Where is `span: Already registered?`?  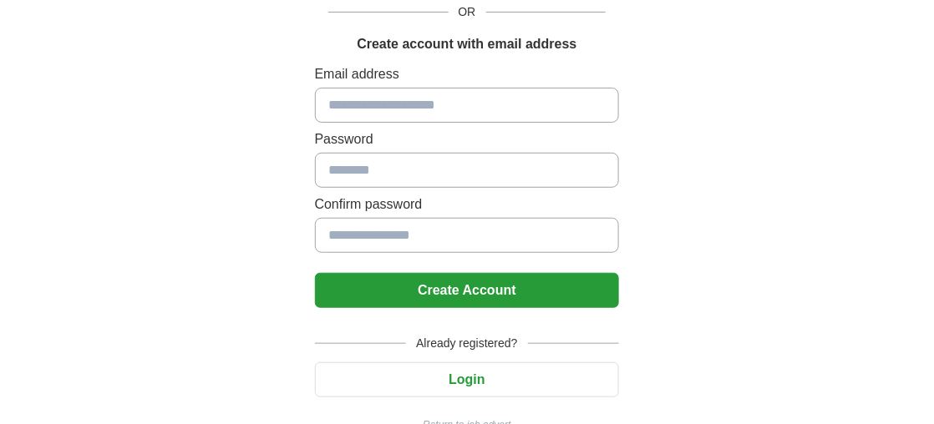
span: Already registered? is located at coordinates (466, 343).